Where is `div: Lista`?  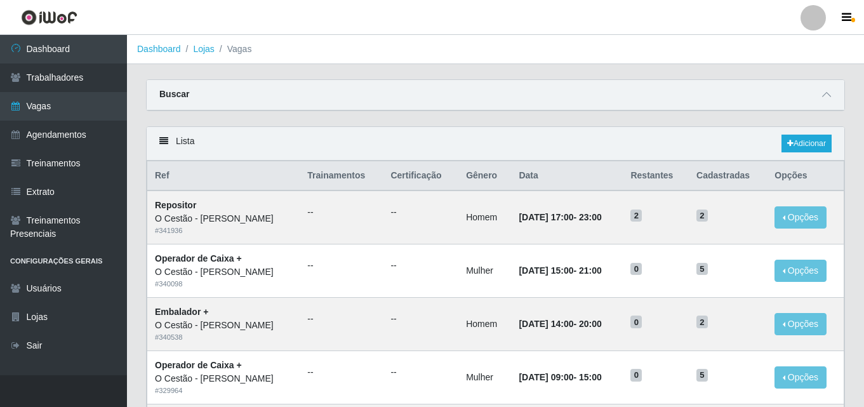
div: Lista is located at coordinates (495, 143).